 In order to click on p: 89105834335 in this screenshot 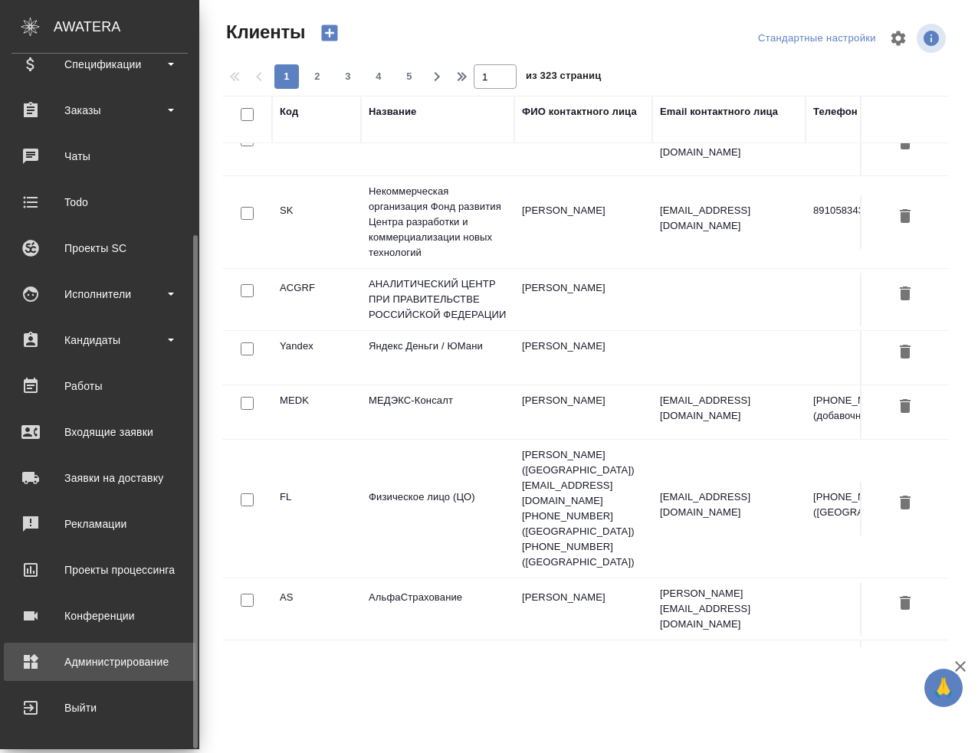, I will do `click(882, 211)`.